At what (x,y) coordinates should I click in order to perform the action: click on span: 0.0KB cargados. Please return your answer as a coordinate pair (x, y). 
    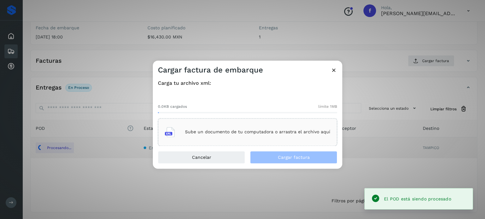
    Looking at the image, I should click on (172, 107).